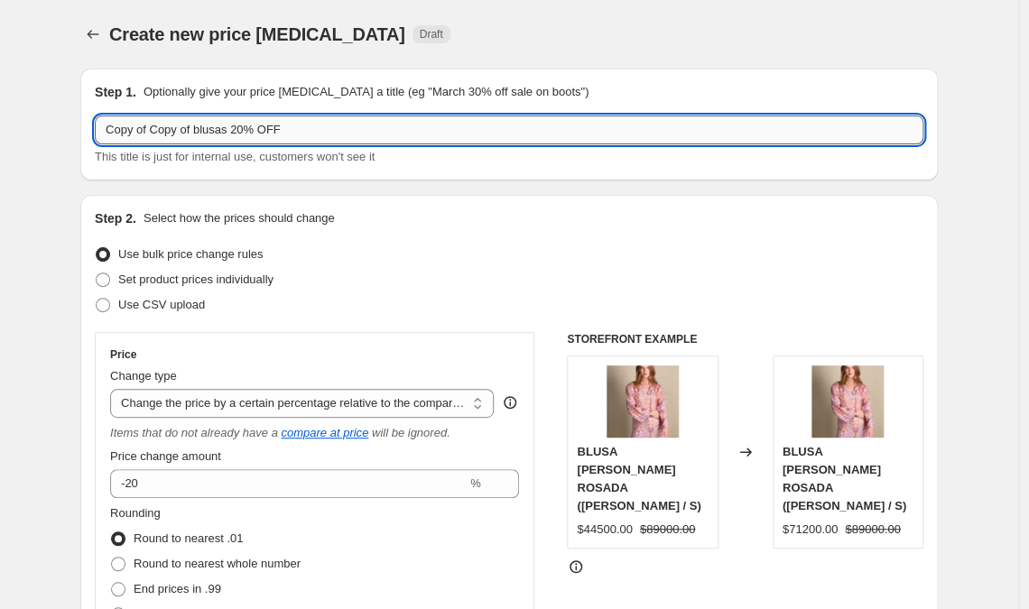  Describe the element at coordinates (810, 530) in the screenshot. I see `div: $71200.00` at that location.